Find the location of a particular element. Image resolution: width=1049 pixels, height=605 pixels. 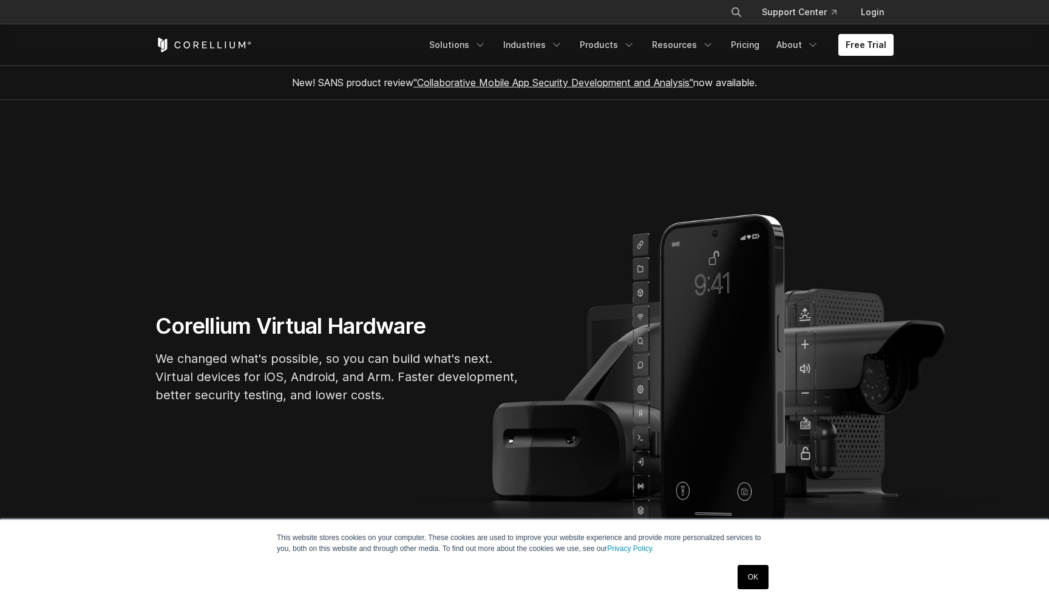

a: Corellium Home is located at coordinates (203, 45).